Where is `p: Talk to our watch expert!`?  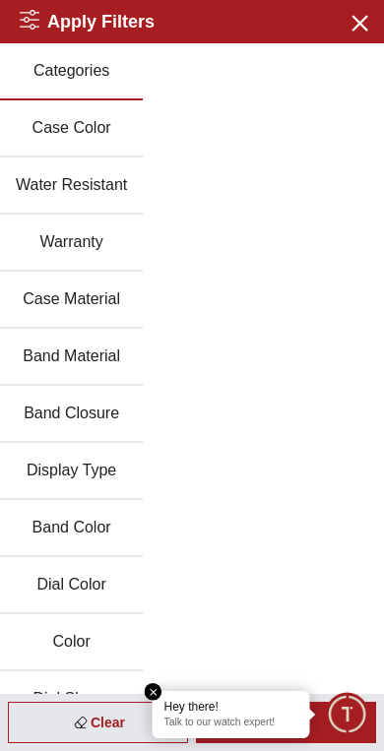
p: Talk to our watch expert! is located at coordinates (231, 723).